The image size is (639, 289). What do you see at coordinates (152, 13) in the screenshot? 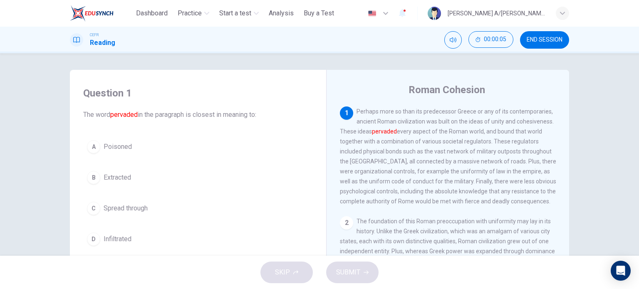
I see `span: Dashboard` at bounding box center [152, 13].